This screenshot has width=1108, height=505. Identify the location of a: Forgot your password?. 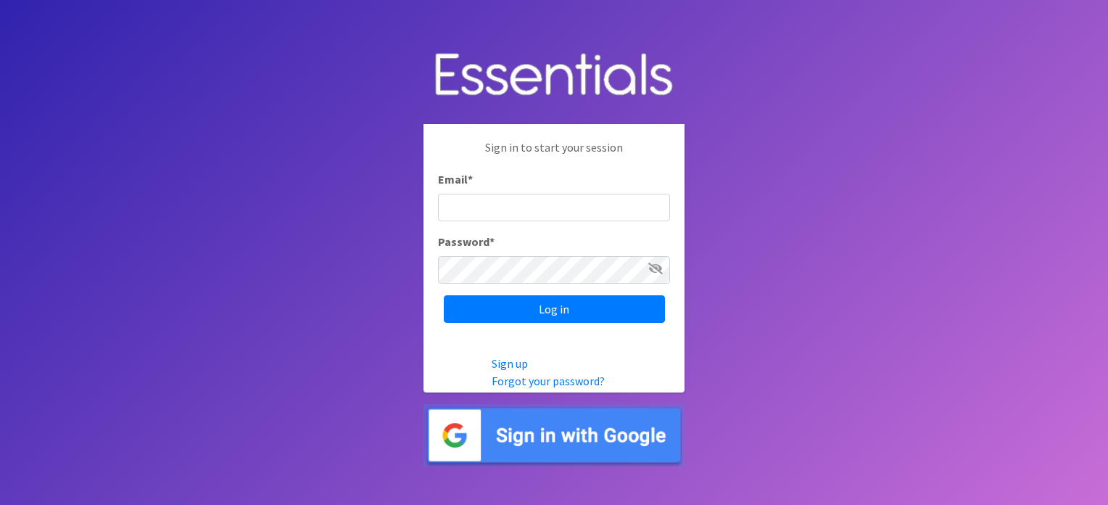
(548, 381).